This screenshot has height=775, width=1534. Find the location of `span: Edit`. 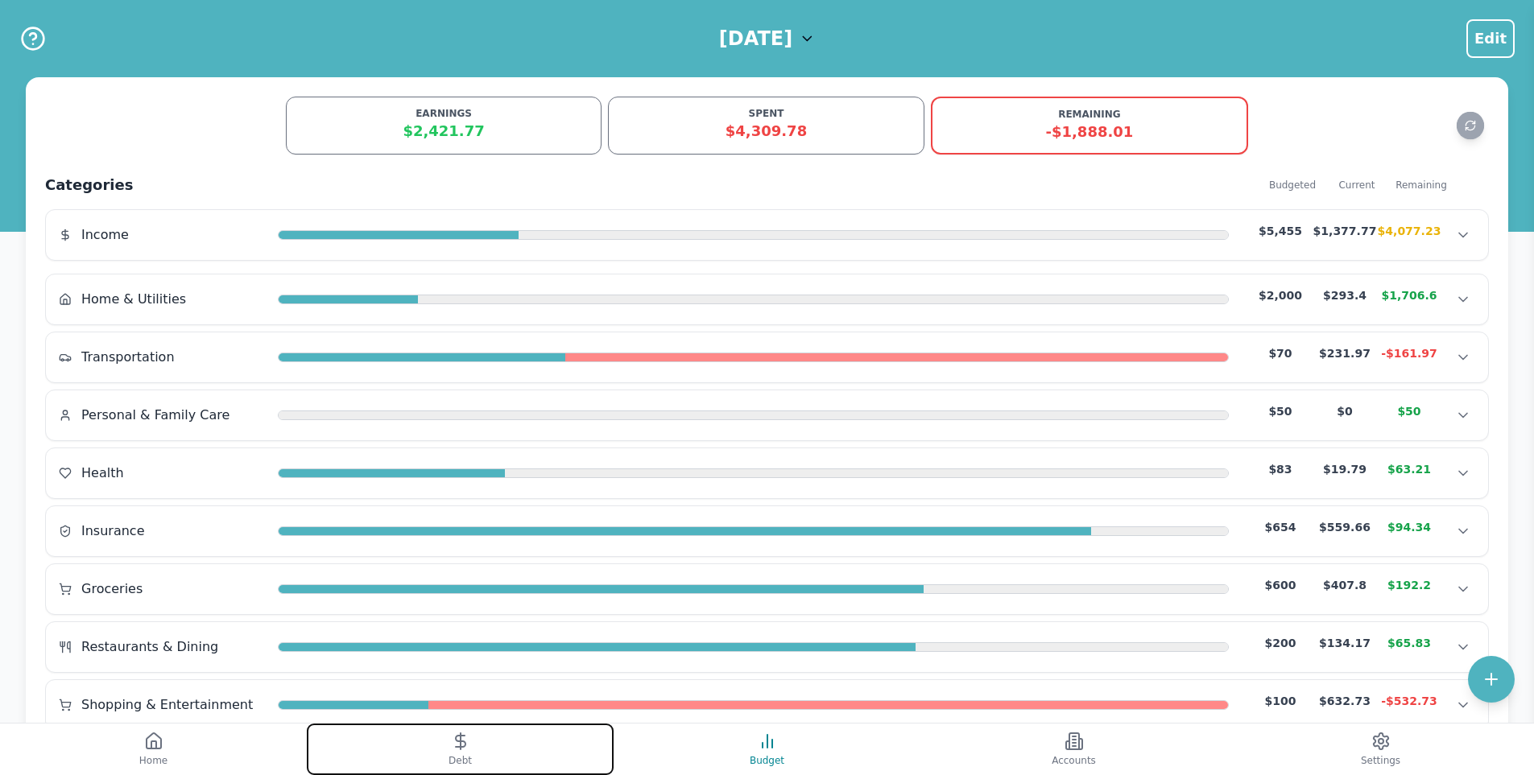

span: Edit is located at coordinates (1491, 39).